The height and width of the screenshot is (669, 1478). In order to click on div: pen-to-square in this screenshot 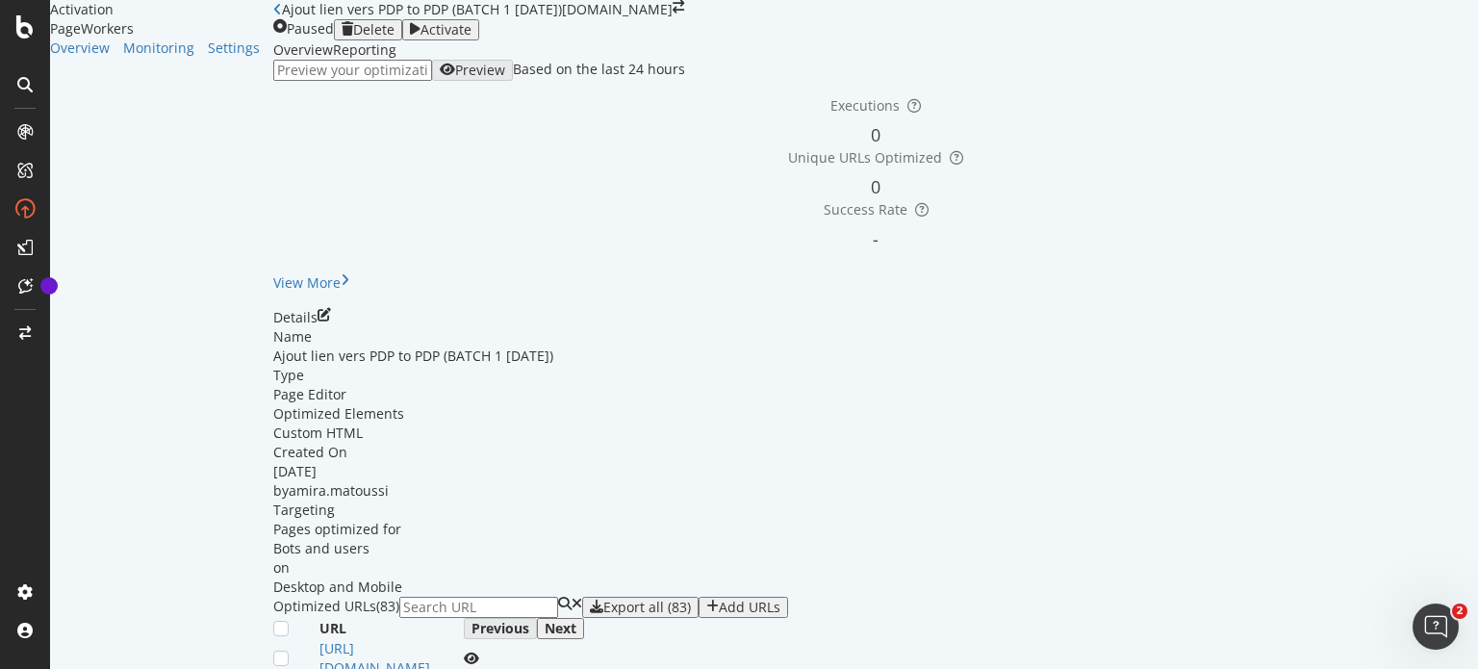, I will do `click(324, 315)`.